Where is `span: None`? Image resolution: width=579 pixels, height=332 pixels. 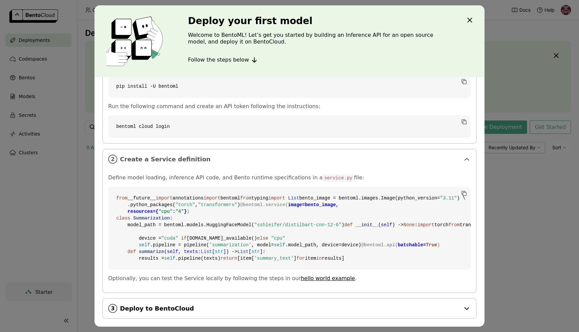
span: None is located at coordinates (409, 225).